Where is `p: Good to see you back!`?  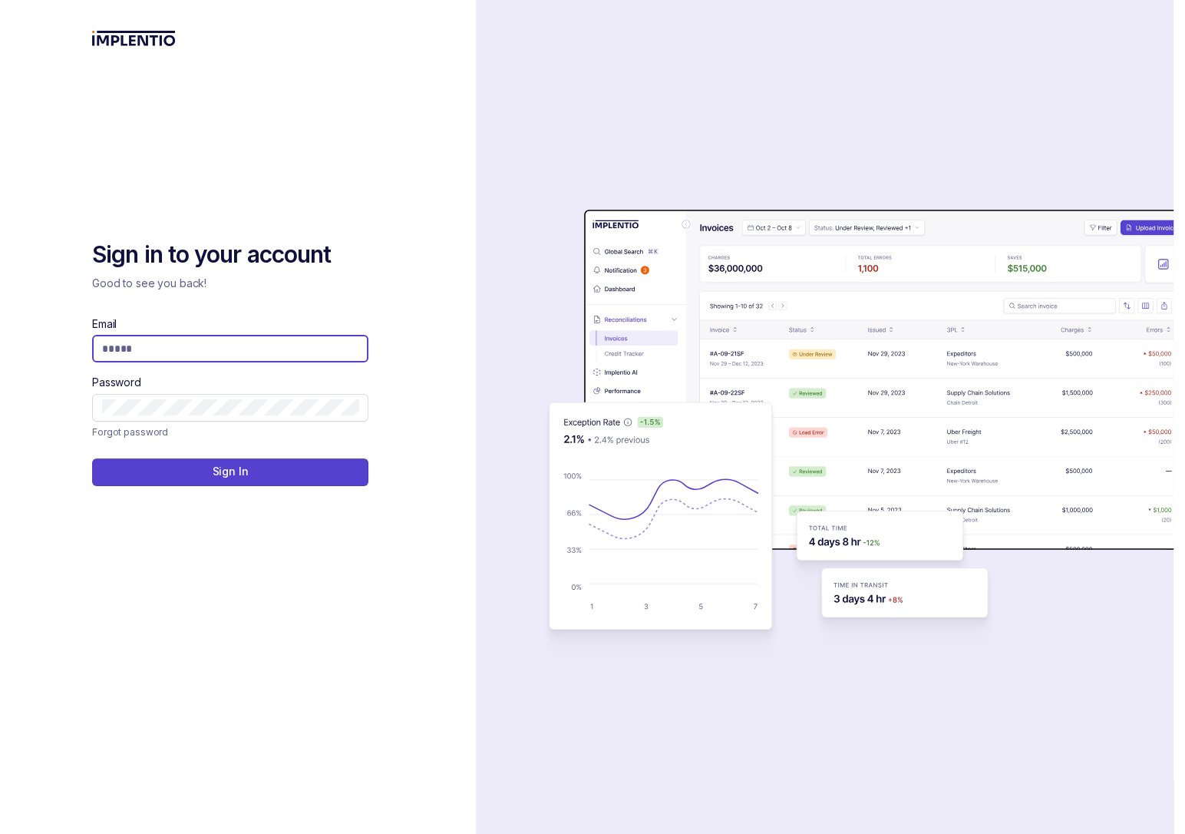 p: Good to see you back! is located at coordinates (230, 283).